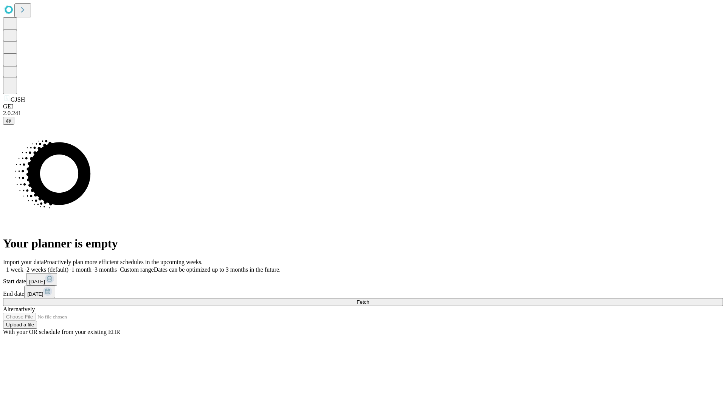 Image resolution: width=726 pixels, height=408 pixels. Describe the element at coordinates (47, 270) in the screenshot. I see `span: 2 weeks (default)` at that location.